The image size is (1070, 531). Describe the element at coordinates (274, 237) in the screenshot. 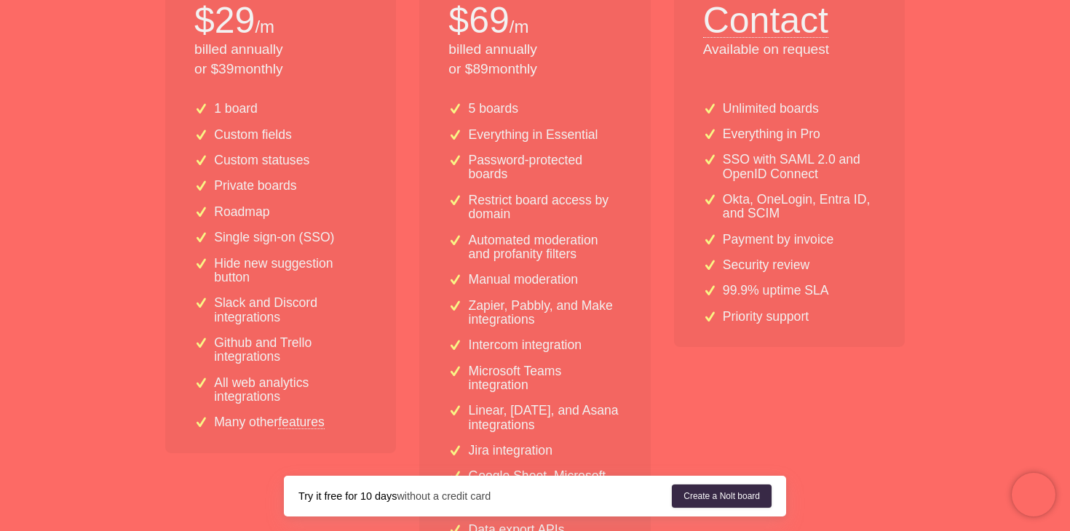

I see `p: Single sign-on (SSO)` at that location.